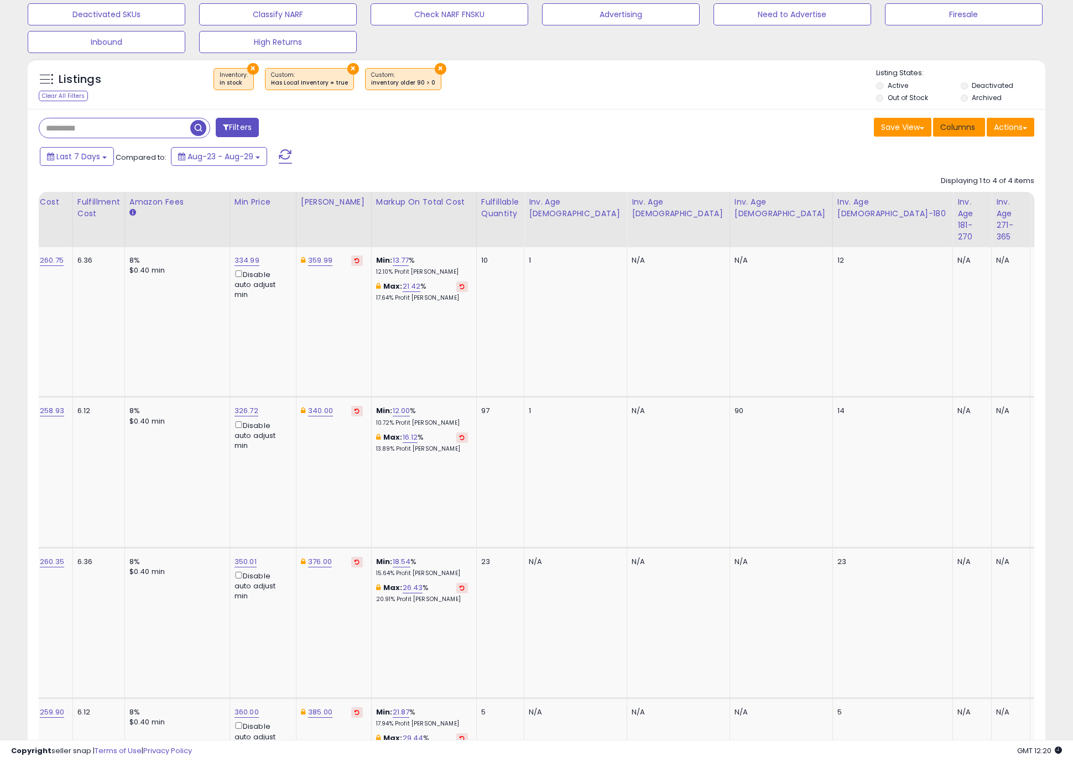  What do you see at coordinates (620, 14) in the screenshot?
I see `button: Advertising` at bounding box center [620, 14].